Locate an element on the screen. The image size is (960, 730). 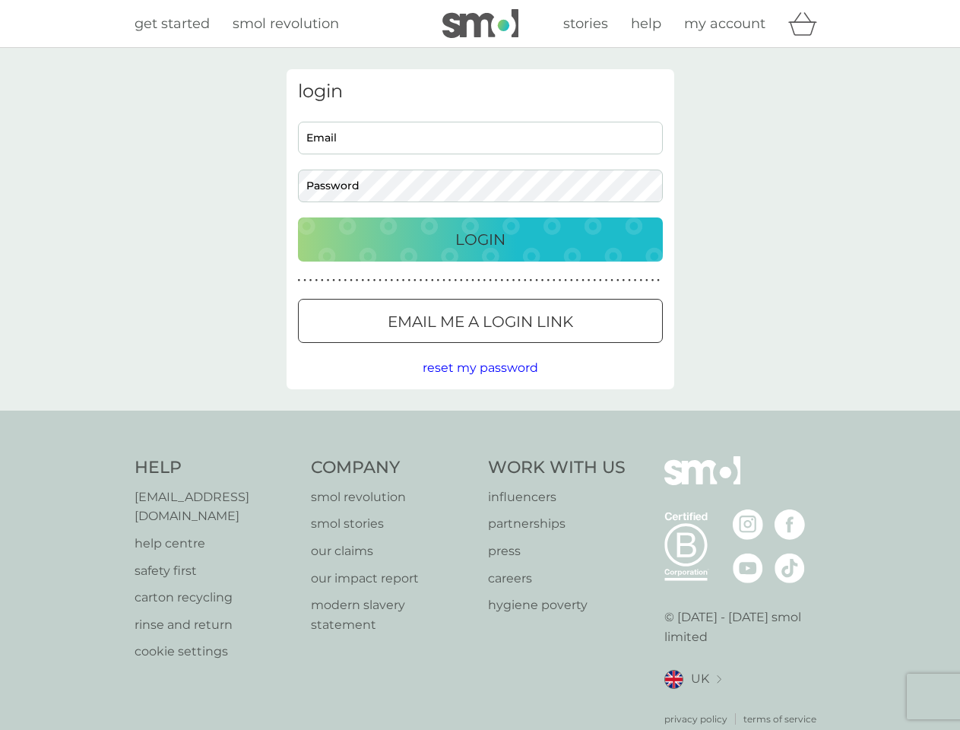
p: terms of service is located at coordinates (780, 718).